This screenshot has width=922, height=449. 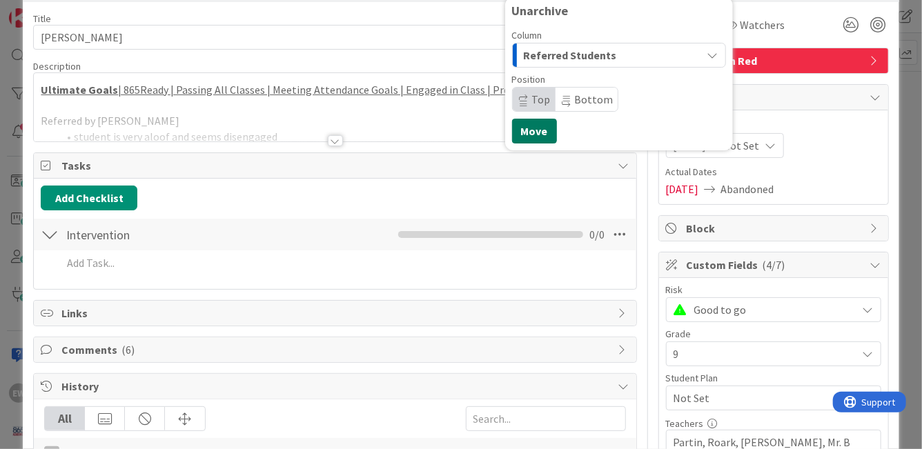 What do you see at coordinates (775, 97) in the screenshot?
I see `span: Dates` at bounding box center [775, 97].